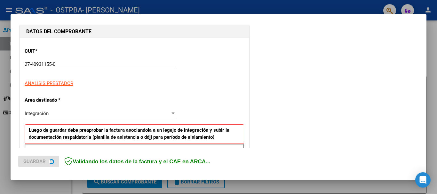  Describe the element at coordinates (59, 31) in the screenshot. I see `strong: DATOS DEL COMPROBANTE` at that location.